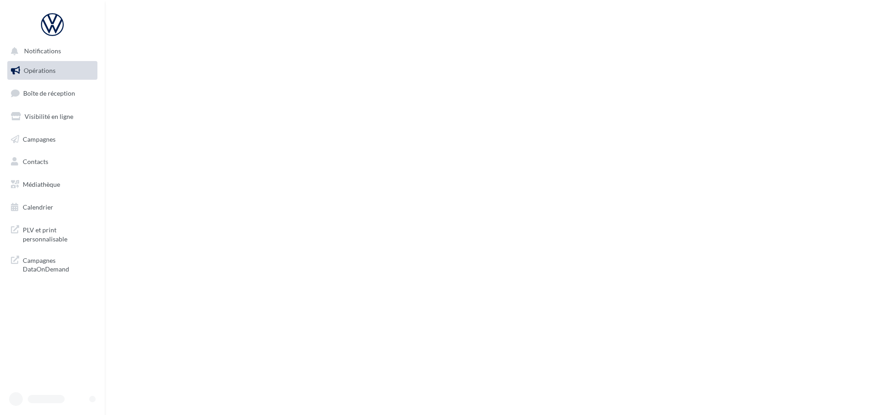 This screenshot has height=415, width=874. What do you see at coordinates (52, 93) in the screenshot?
I see `a: Boîte de réception` at bounding box center [52, 93].